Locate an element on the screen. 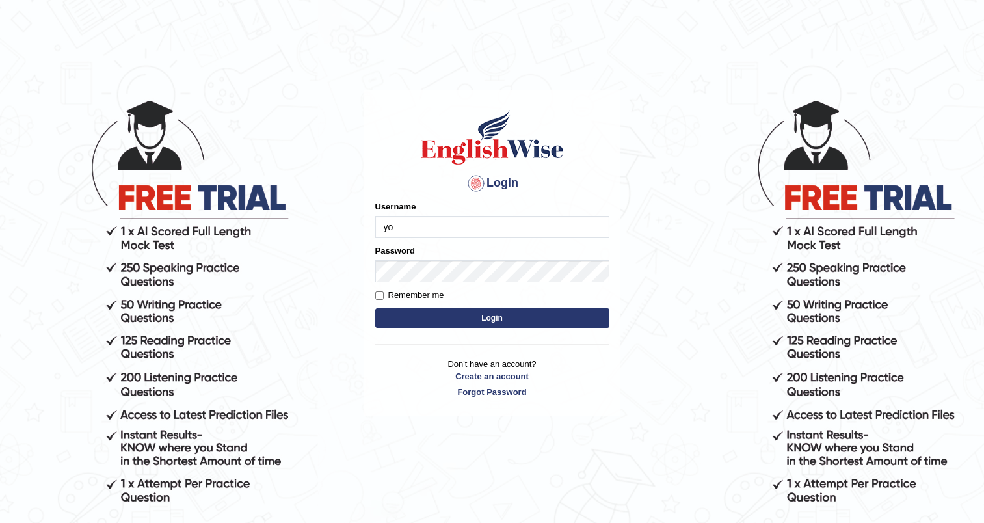 The image size is (984, 523). label: Password is located at coordinates (395, 250).